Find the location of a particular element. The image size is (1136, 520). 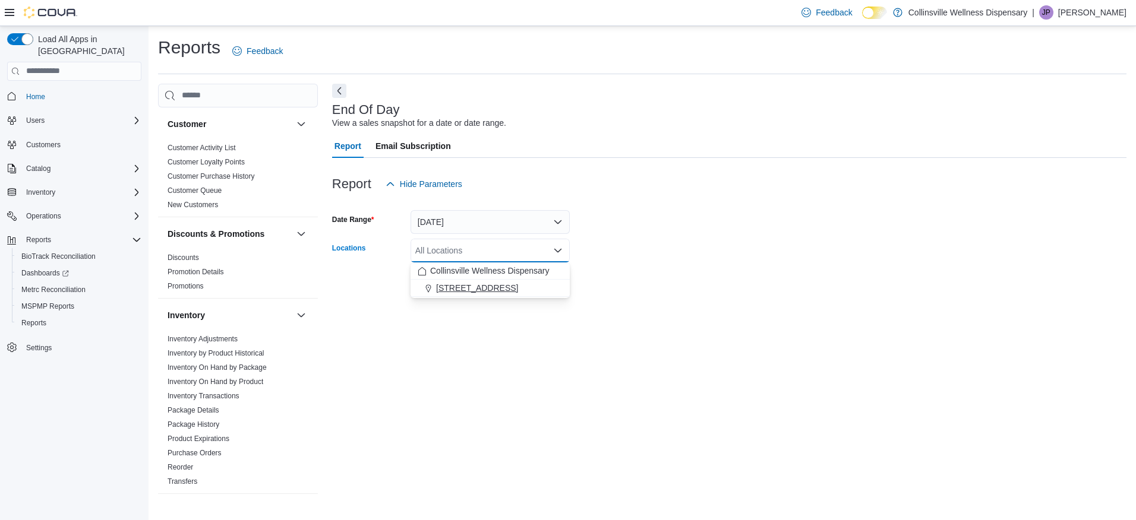

a: Reports is located at coordinates (34, 323).